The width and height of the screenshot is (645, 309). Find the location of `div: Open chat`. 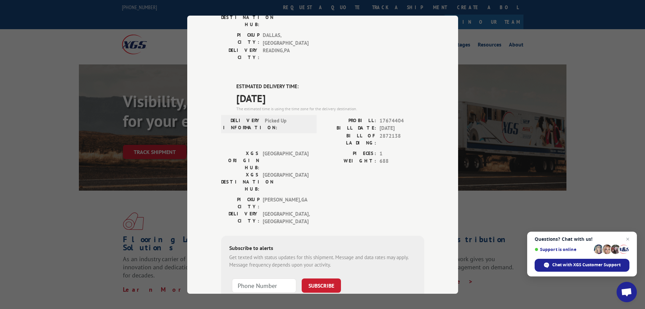

div: Open chat is located at coordinates (627, 292).